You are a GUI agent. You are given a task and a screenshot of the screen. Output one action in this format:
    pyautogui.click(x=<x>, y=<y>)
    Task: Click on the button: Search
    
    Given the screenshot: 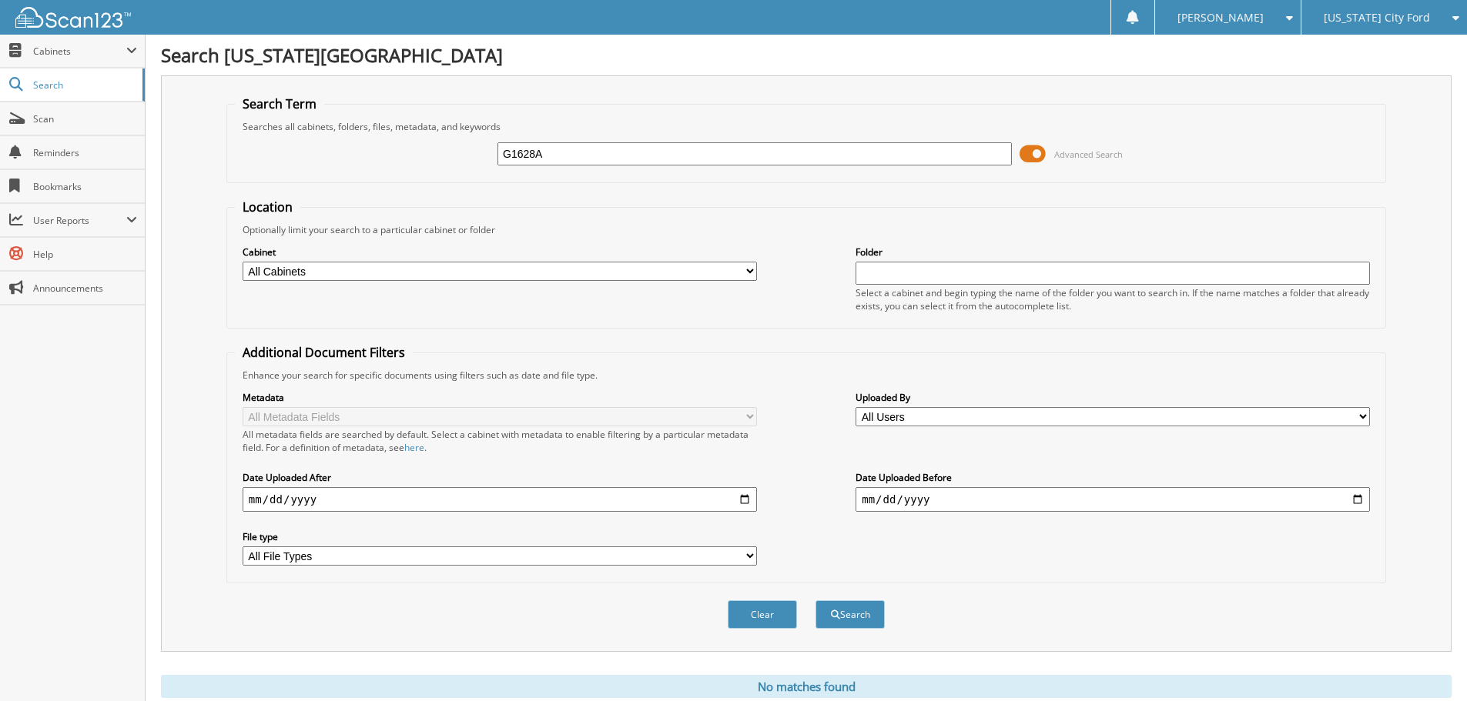 What is the action you would take?
    pyautogui.click(x=850, y=614)
    